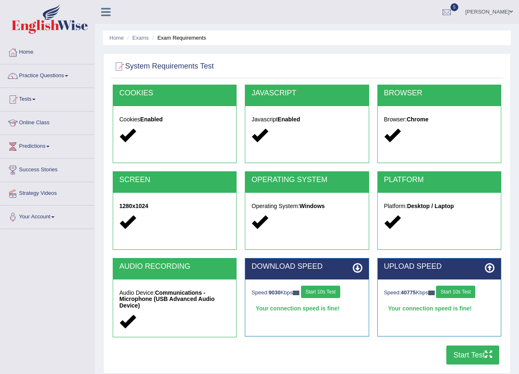 The image size is (519, 374). Describe the element at coordinates (408, 292) in the screenshot. I see `strong: 40775` at that location.